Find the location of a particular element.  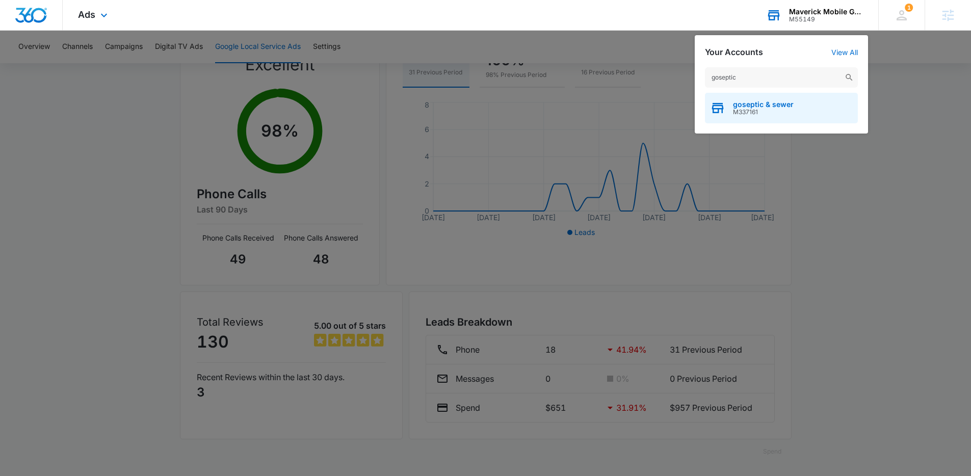

div: account name is located at coordinates (826, 12).